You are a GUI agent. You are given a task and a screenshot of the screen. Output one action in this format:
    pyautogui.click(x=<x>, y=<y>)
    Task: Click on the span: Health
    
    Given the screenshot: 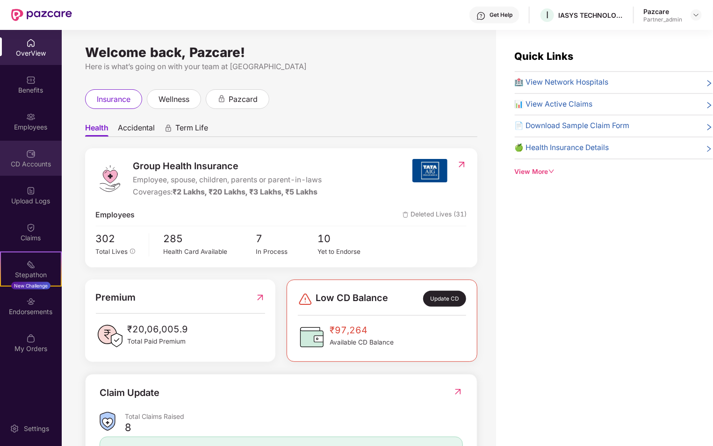 What is the action you would take?
    pyautogui.click(x=97, y=130)
    